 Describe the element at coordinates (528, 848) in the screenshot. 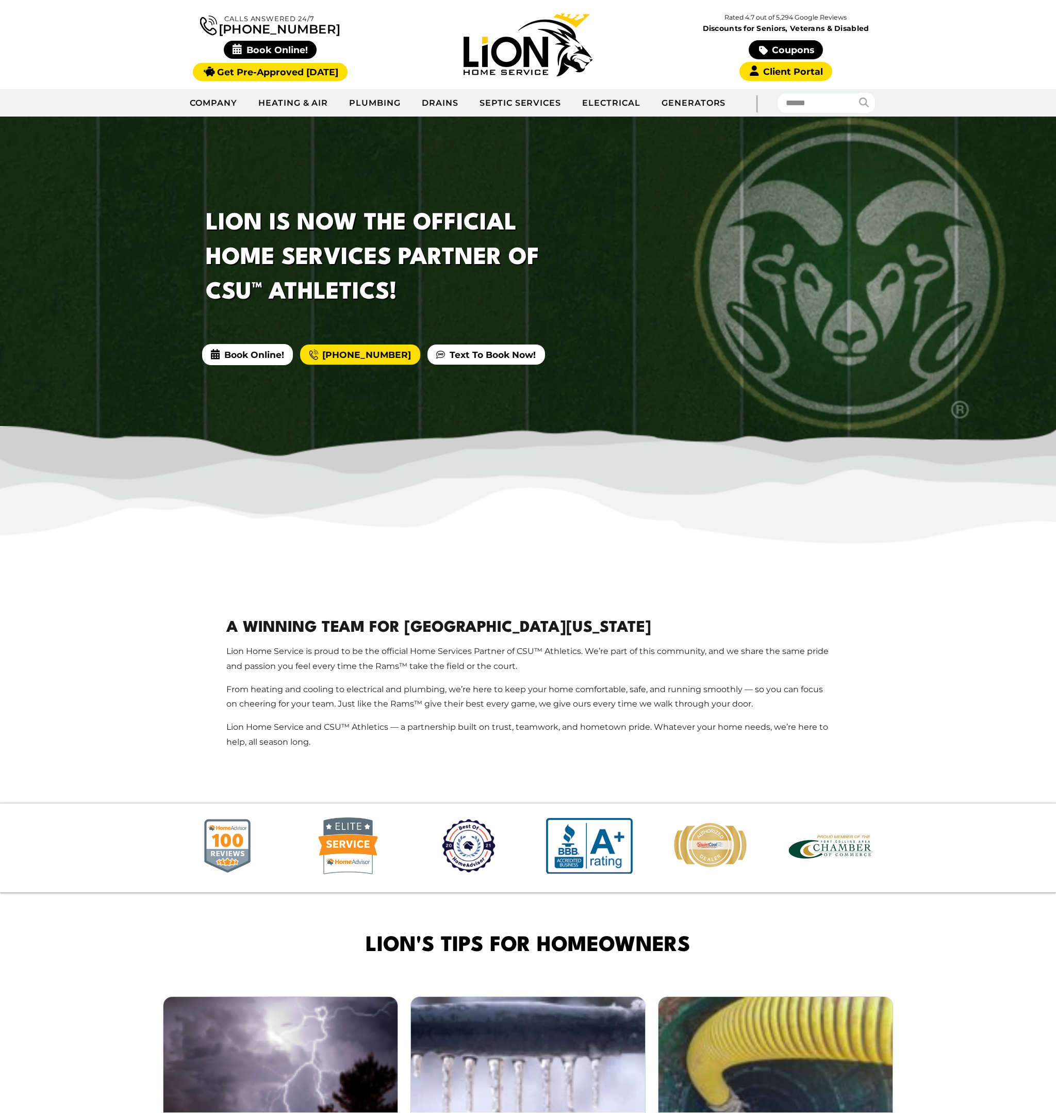

I see `ul: carousel` at that location.